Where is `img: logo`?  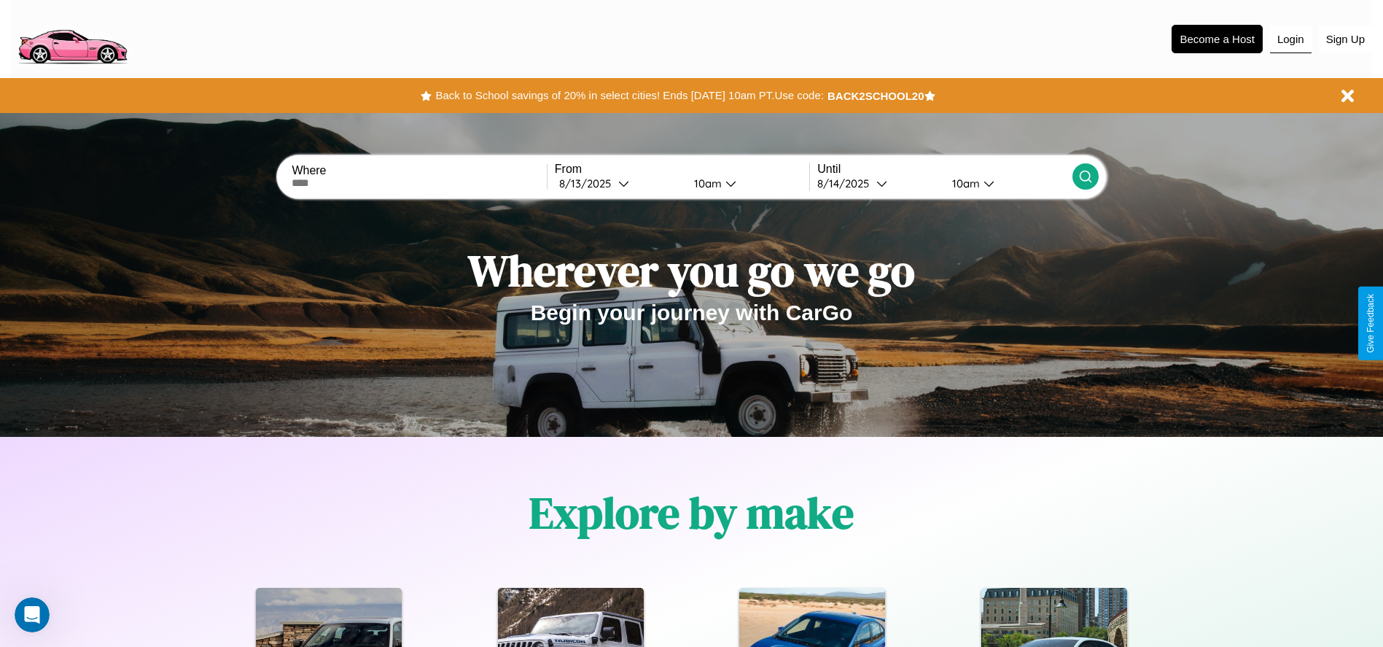 img: logo is located at coordinates (72, 37).